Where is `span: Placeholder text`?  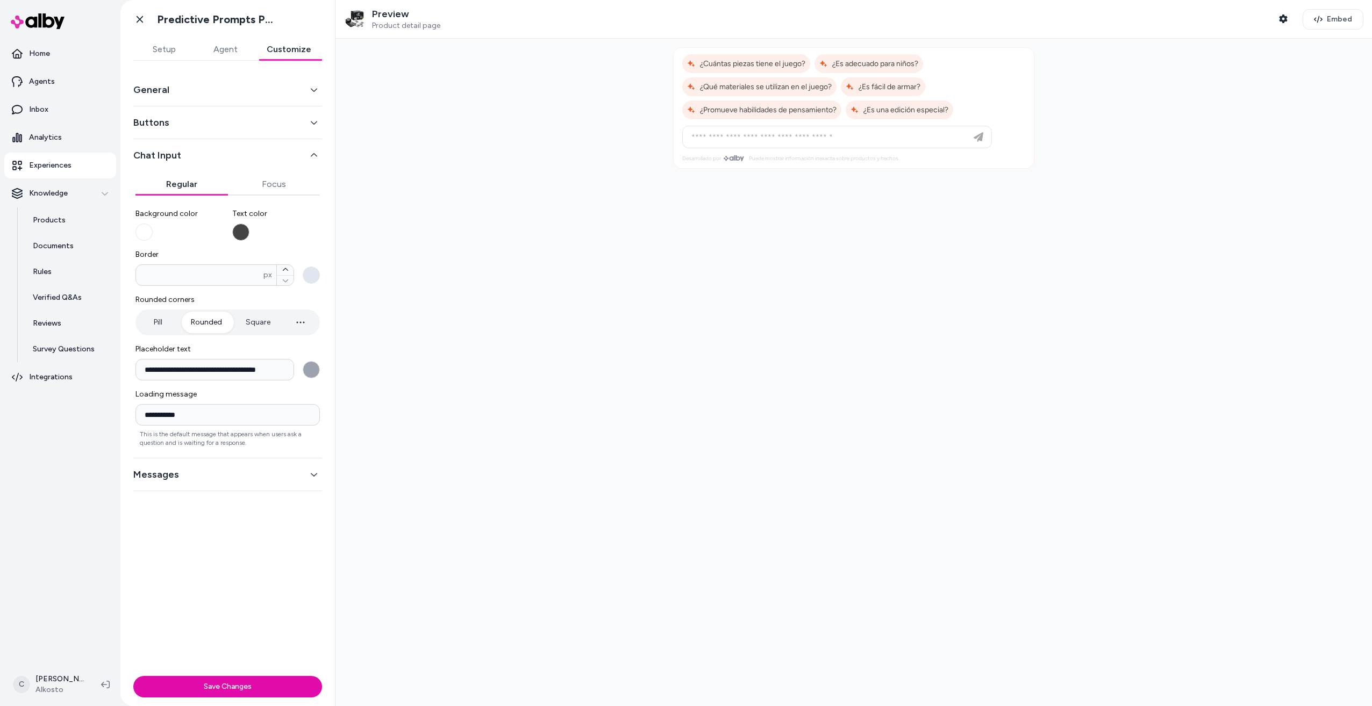
span: Placeholder text is located at coordinates (227, 349).